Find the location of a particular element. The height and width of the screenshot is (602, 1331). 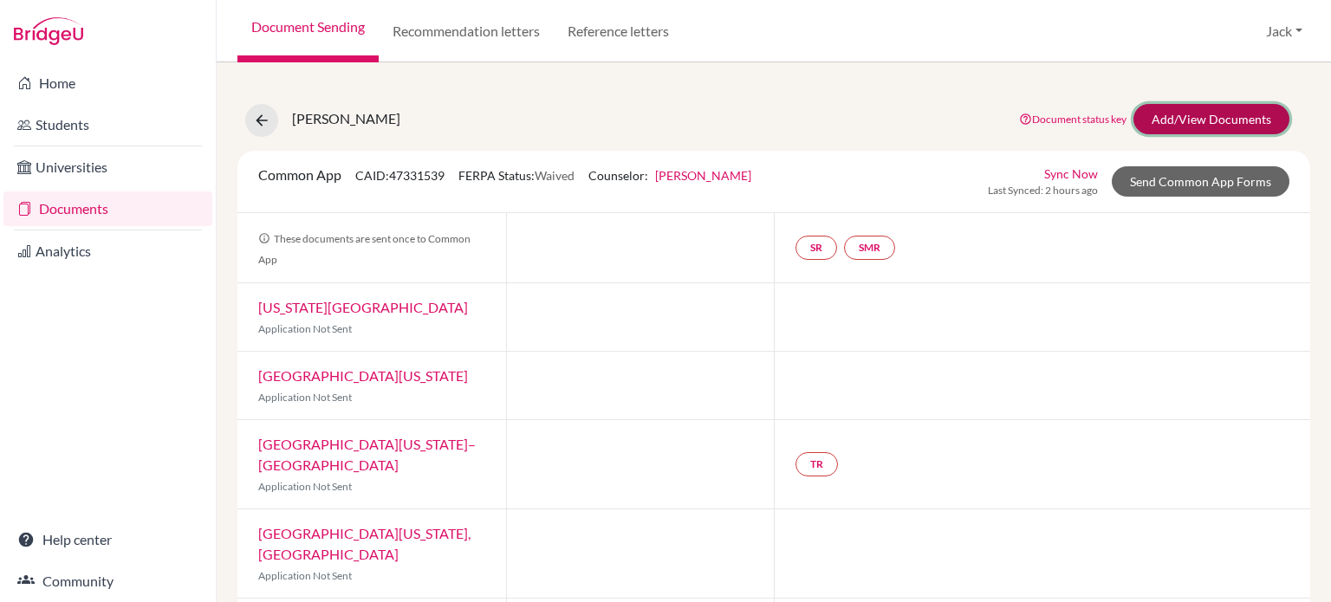

span: CAID: 47331539 is located at coordinates (399, 175).